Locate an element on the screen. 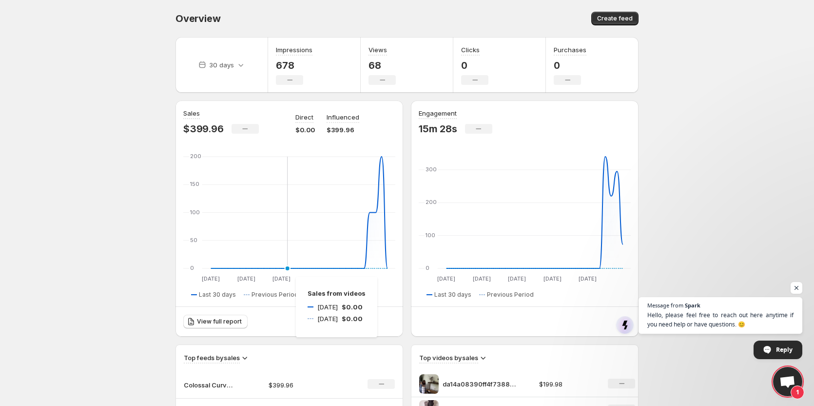 The width and height of the screenshot is (814, 406). span: Overview is located at coordinates (198, 19).